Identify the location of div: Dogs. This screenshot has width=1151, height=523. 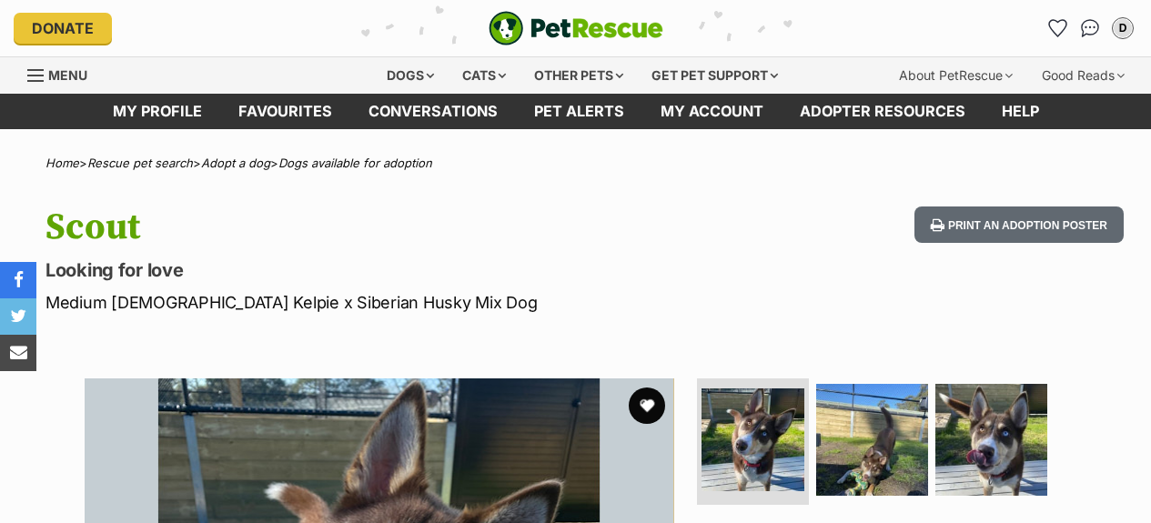
(410, 76).